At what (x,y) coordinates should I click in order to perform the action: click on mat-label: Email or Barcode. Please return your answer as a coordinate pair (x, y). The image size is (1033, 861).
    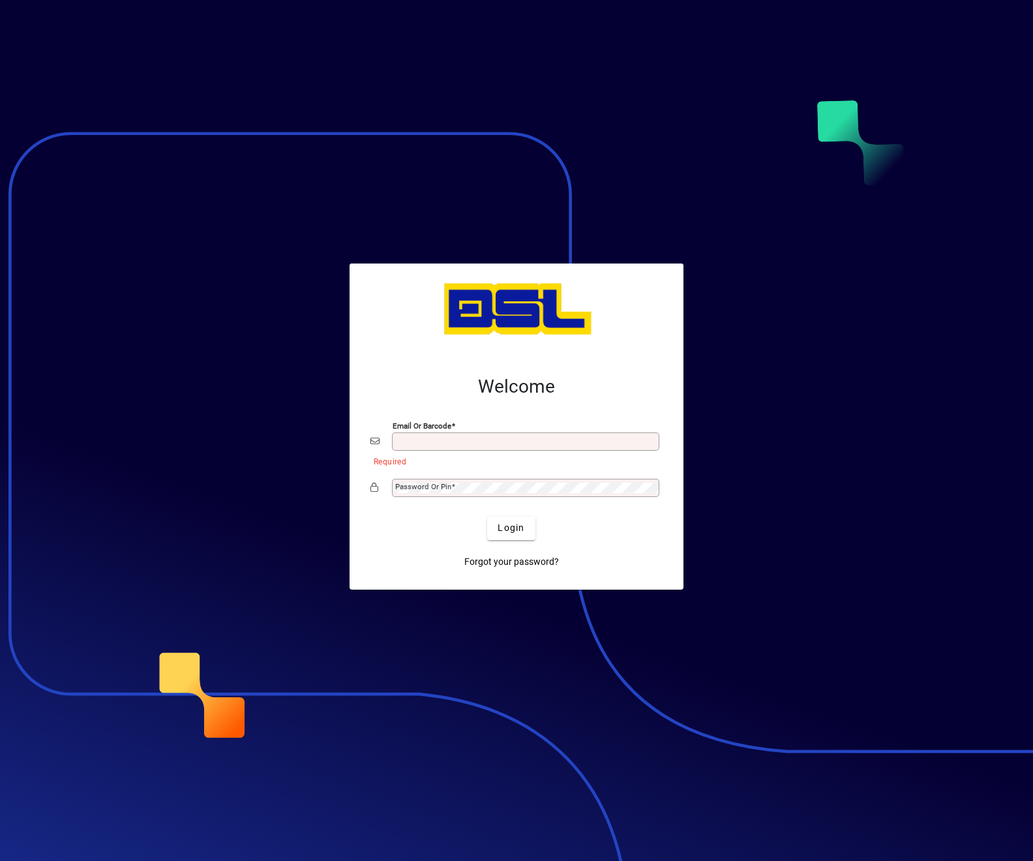
    Looking at the image, I should click on (422, 425).